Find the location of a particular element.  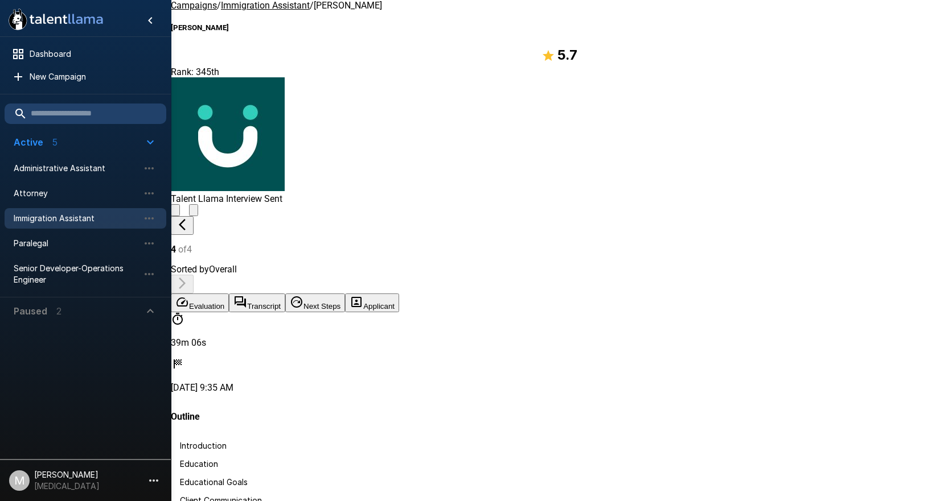

div: The date and time when the interview was completed is located at coordinates (559, 375).